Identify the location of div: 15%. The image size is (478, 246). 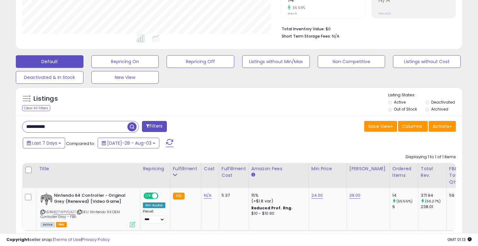
(278, 196).